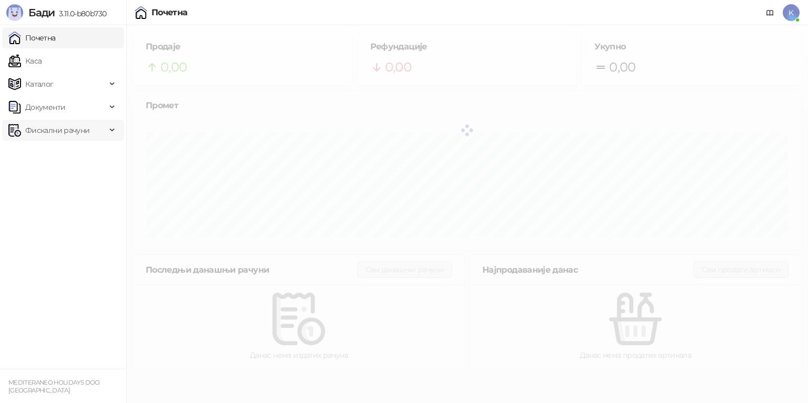  I want to click on span: Документи, so click(45, 107).